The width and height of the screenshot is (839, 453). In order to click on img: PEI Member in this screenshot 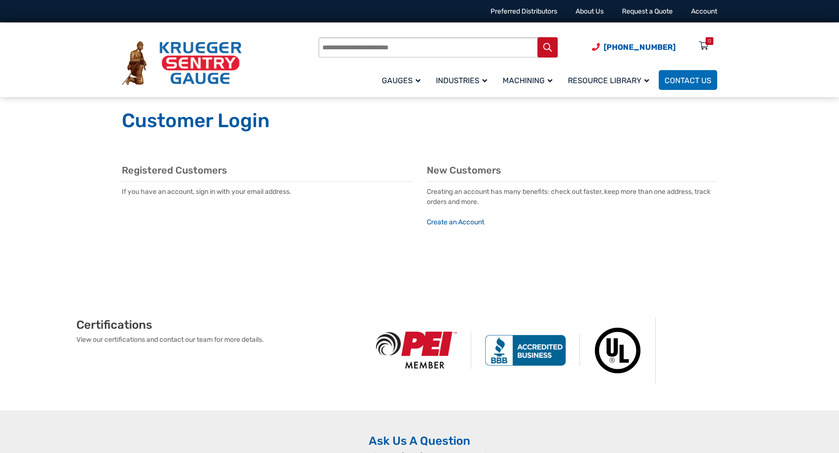, I will do `click(417, 350)`.